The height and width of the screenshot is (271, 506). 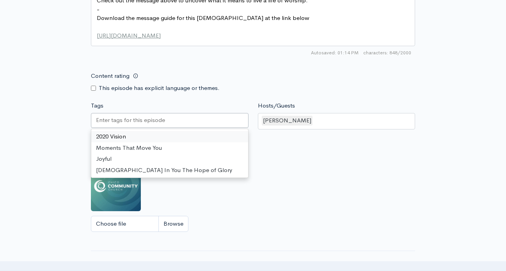 What do you see at coordinates (170, 148) in the screenshot?
I see `div: Moments That Move You` at bounding box center [170, 148].